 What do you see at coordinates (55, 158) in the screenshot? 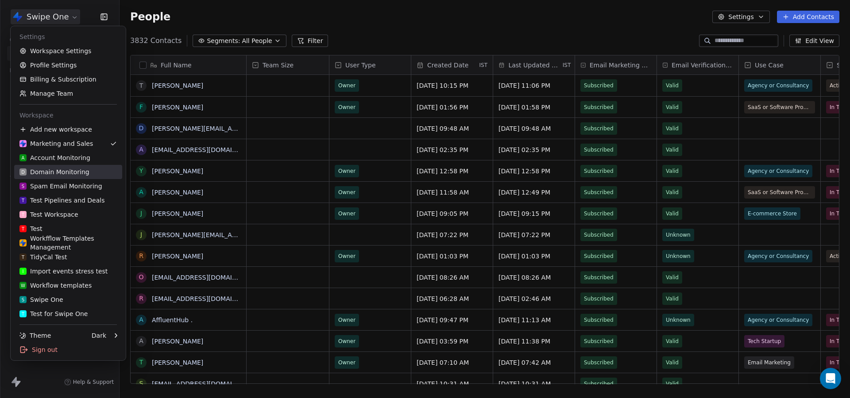
I see `div: Account Monitoring` at bounding box center [55, 158].